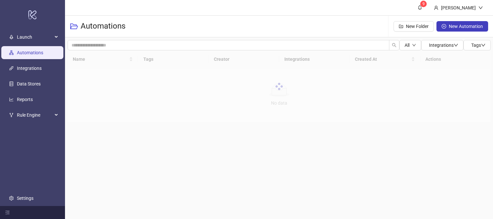  What do you see at coordinates (35, 37) in the screenshot?
I see `span: Launch` at bounding box center [35, 37].